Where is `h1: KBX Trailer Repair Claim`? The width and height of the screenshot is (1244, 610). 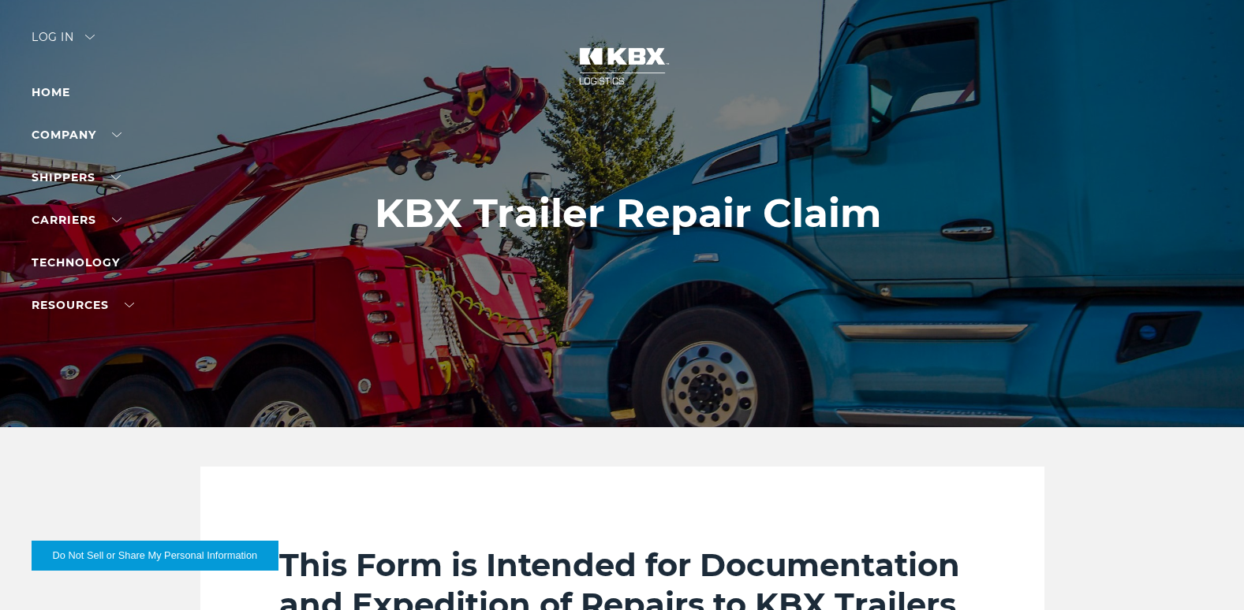 h1: KBX Trailer Repair Claim is located at coordinates (628, 214).